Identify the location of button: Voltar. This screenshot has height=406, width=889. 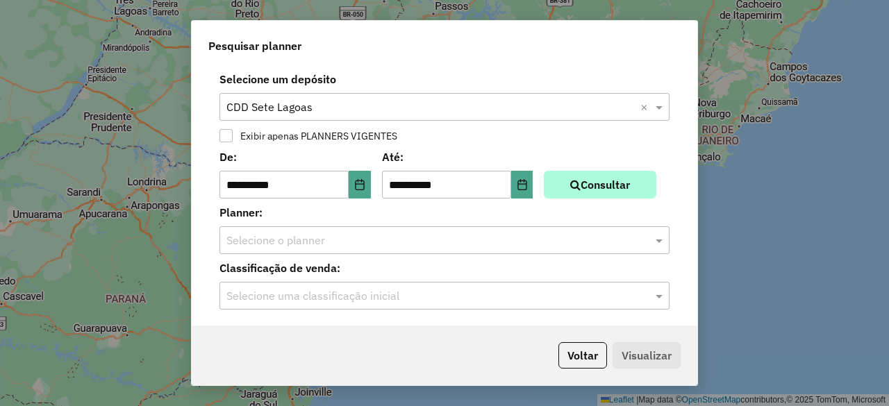
(583, 356).